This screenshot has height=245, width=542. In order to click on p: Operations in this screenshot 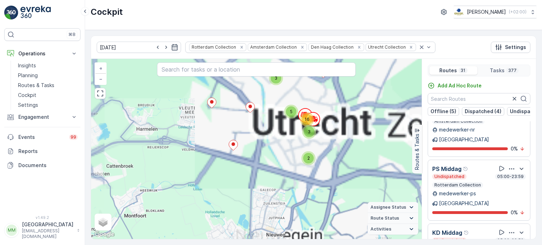, I will do `click(42, 54)`.